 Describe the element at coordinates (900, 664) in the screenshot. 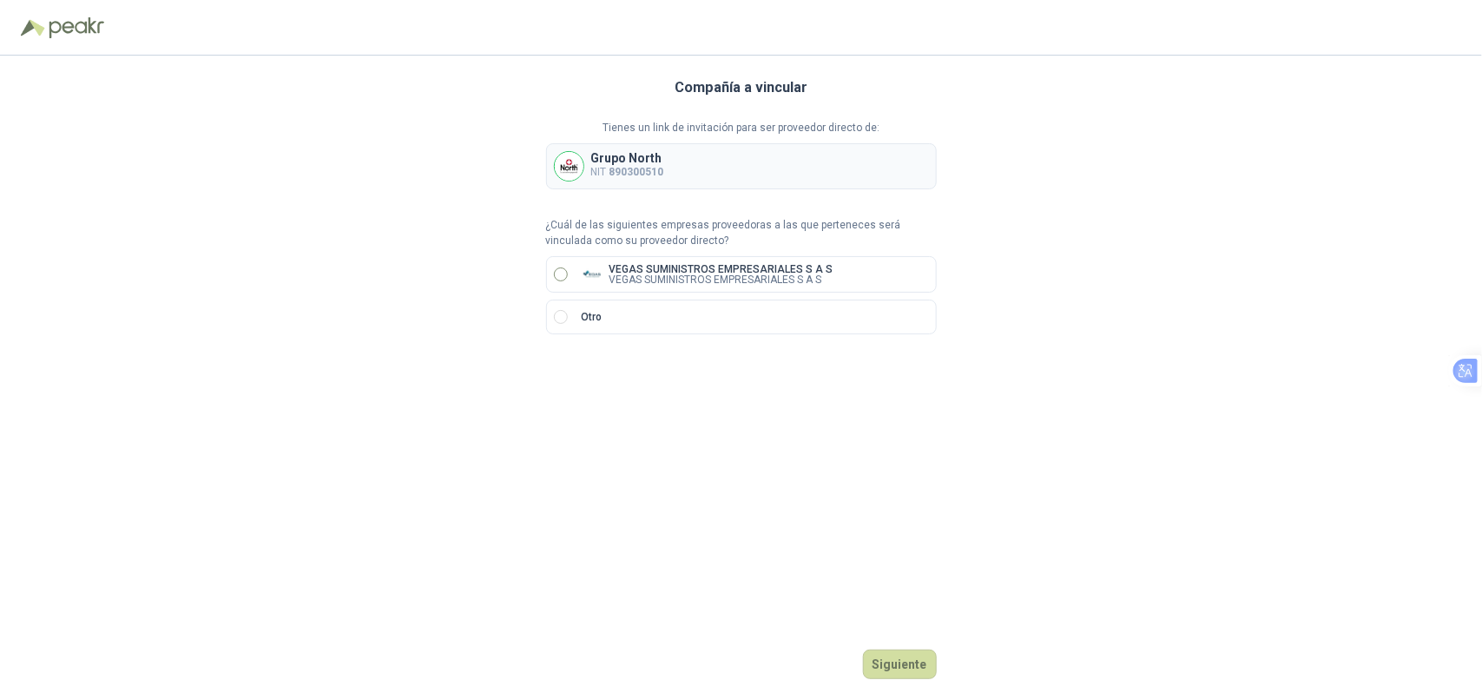

I see `button: Siguiente` at that location.